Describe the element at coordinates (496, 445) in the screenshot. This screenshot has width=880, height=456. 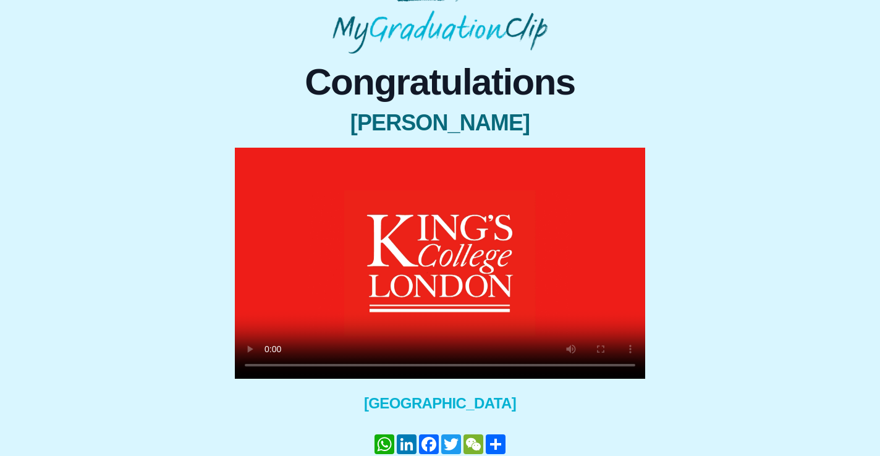
I see `a: 分享` at that location.